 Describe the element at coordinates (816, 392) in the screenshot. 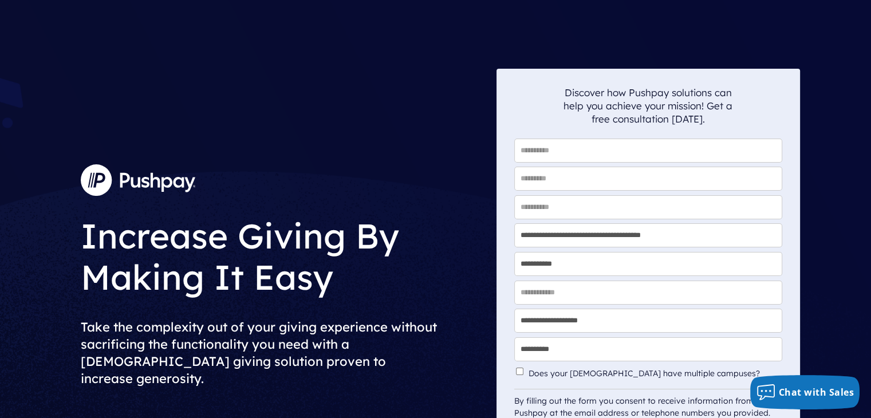

I see `span: Chat with Sales` at that location.